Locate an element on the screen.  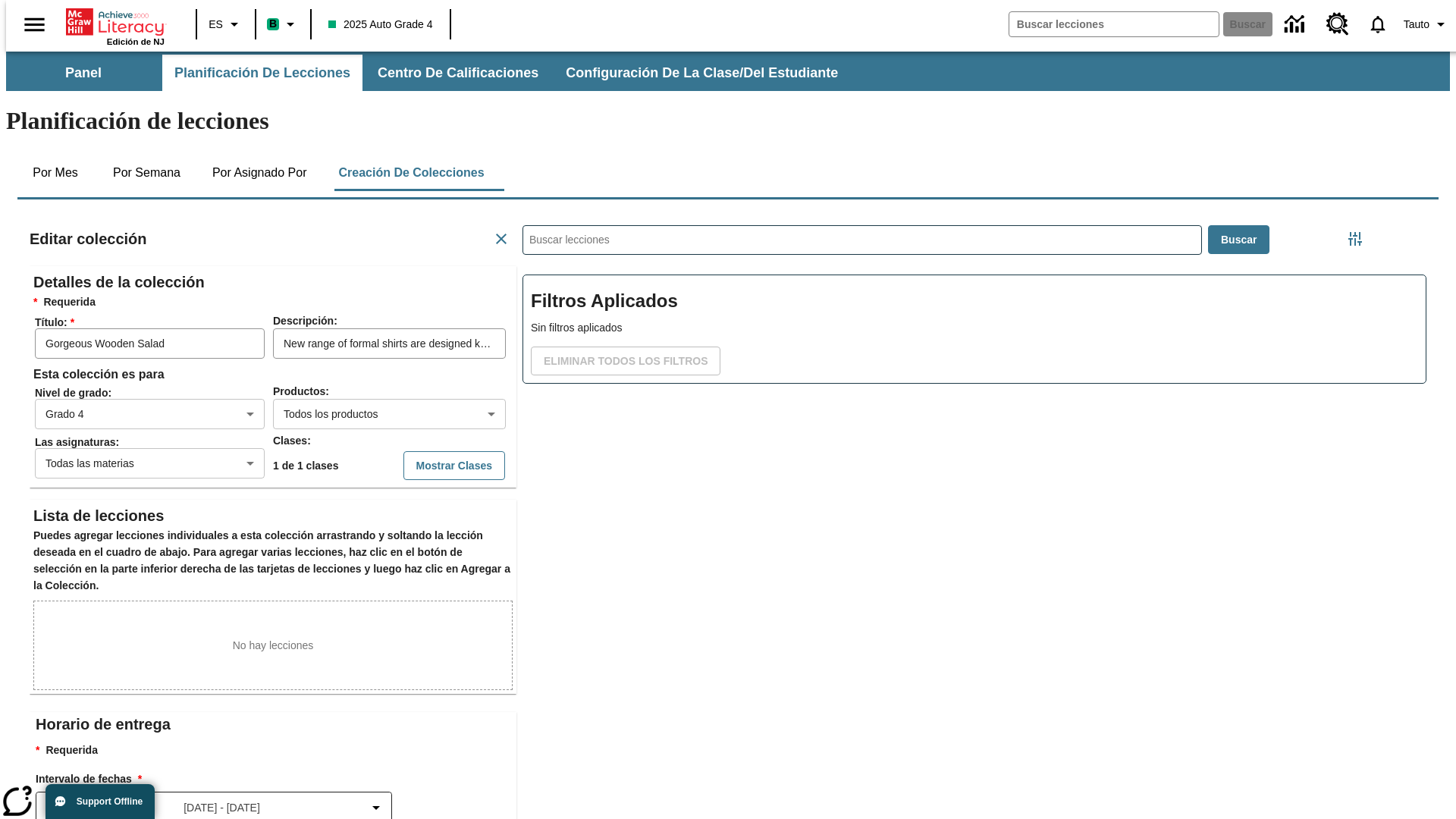
button: Por semana is located at coordinates (146, 173).